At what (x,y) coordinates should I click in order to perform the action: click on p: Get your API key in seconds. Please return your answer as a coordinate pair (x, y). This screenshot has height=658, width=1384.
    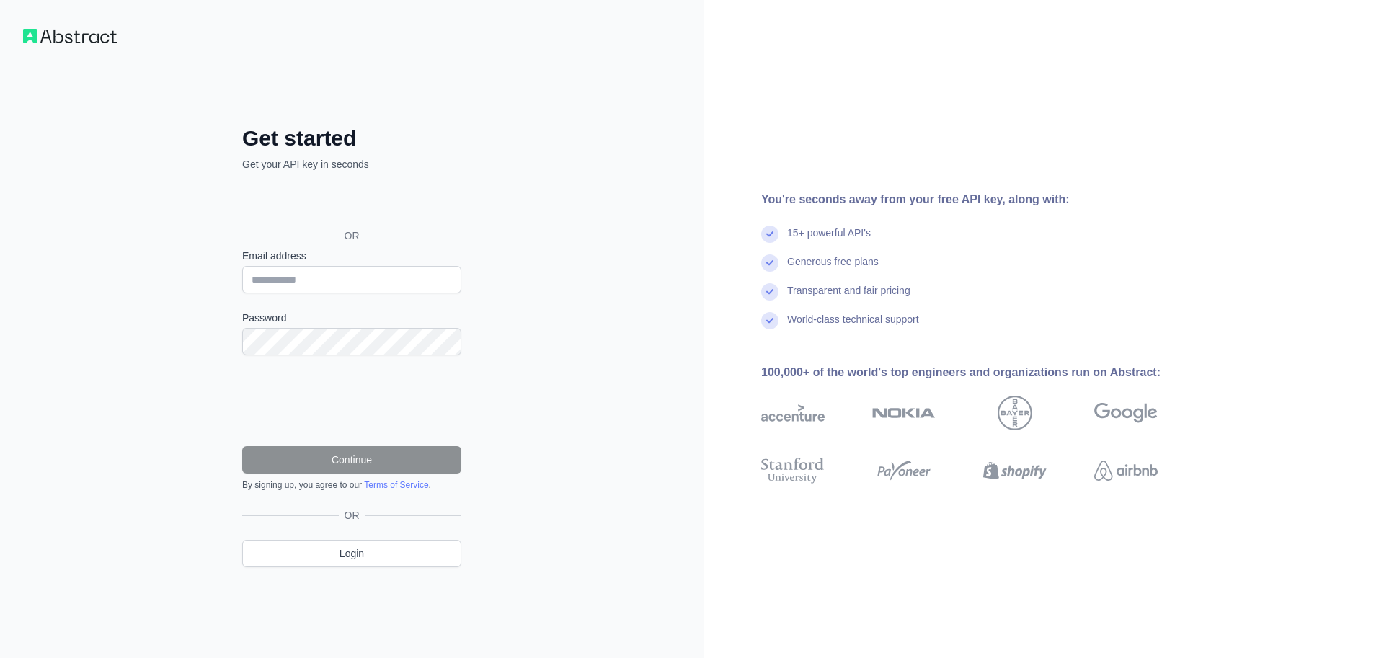
    Looking at the image, I should click on (352, 164).